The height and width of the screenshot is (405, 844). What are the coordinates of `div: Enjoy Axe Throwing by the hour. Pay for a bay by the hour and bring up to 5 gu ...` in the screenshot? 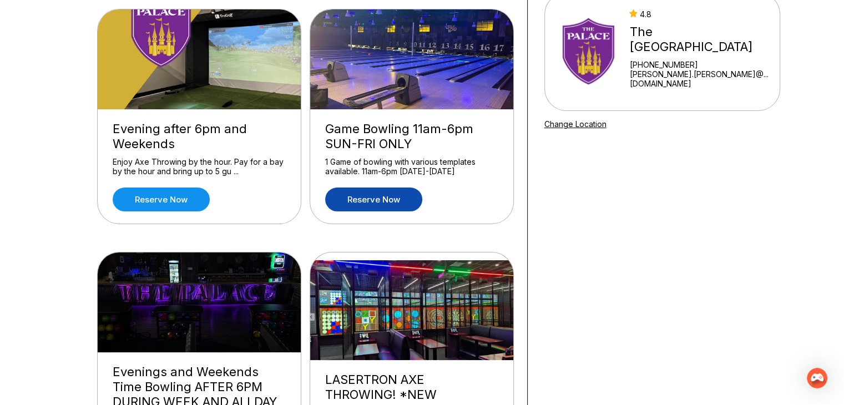 It's located at (199, 167).